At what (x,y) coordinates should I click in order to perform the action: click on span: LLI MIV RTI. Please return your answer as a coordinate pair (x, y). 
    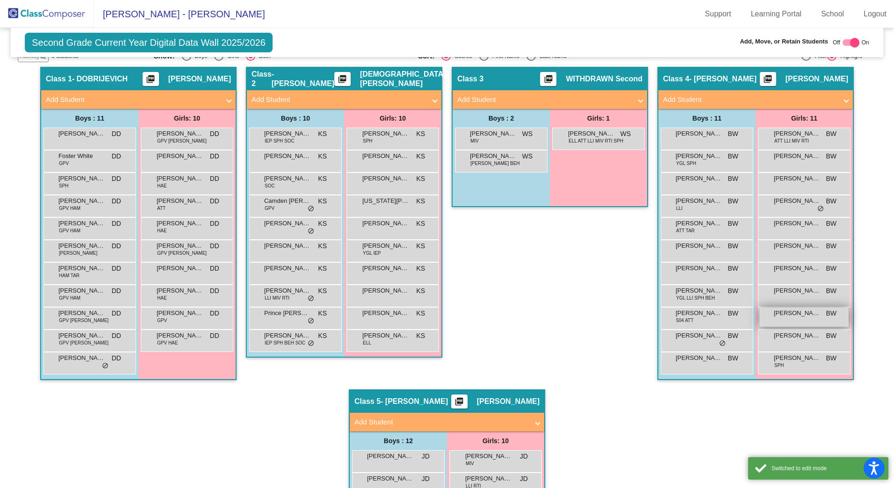
    Looking at the image, I should click on (277, 298).